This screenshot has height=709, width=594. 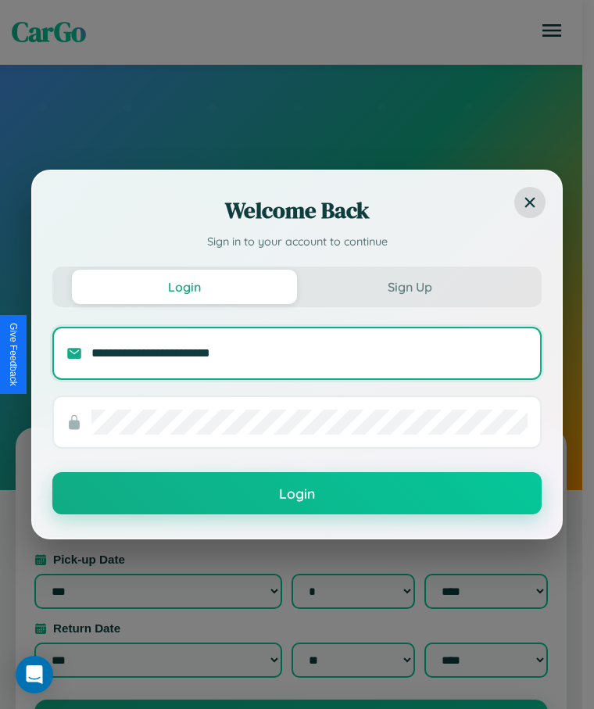 What do you see at coordinates (34, 675) in the screenshot?
I see `div: Open Intercom Messenger` at bounding box center [34, 675].